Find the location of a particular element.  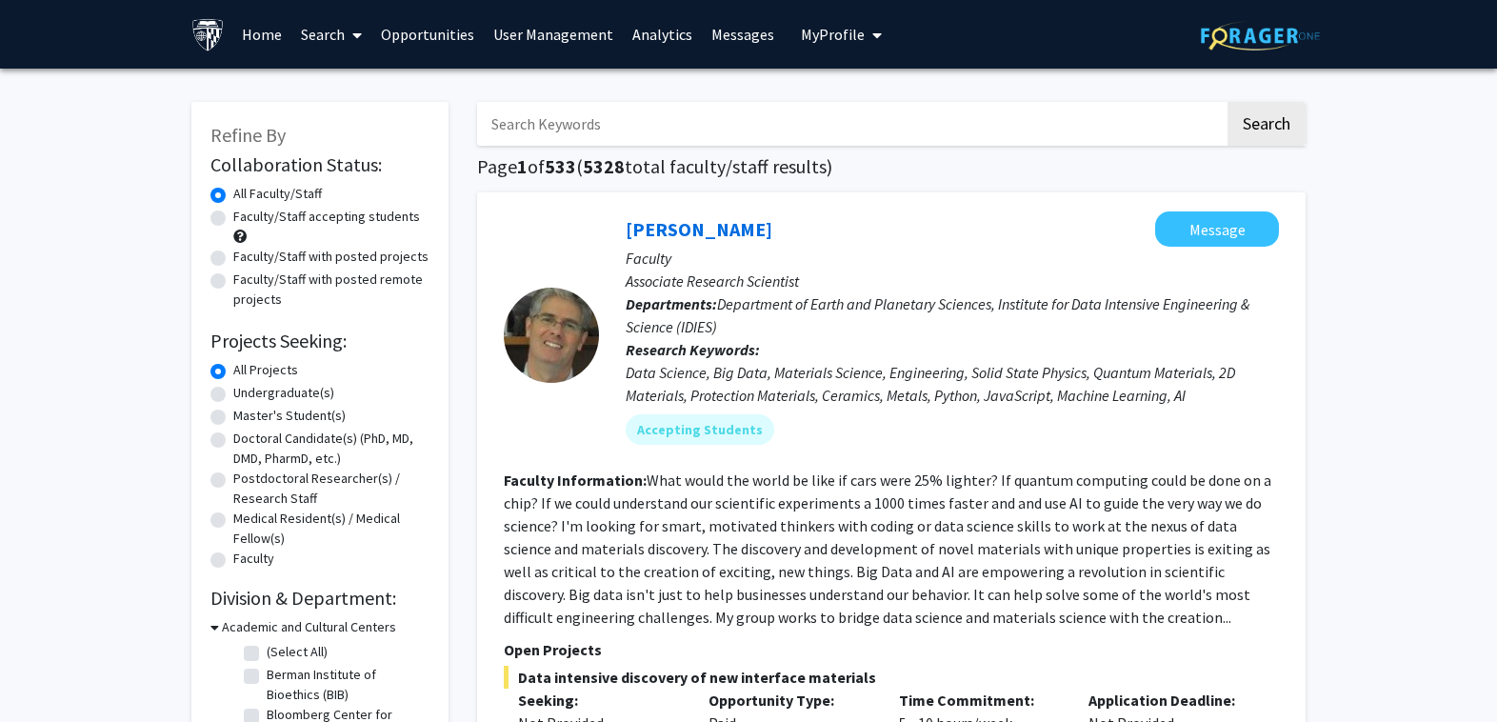

label: Faculty/Staff with posted remote projects is located at coordinates (331, 289).